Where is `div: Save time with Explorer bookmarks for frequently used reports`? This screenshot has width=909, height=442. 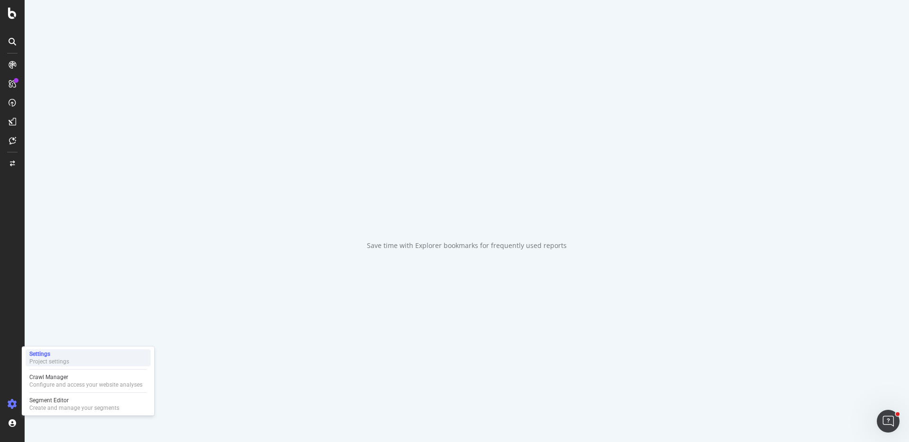
div: Save time with Explorer bookmarks for frequently used reports is located at coordinates (467, 246).